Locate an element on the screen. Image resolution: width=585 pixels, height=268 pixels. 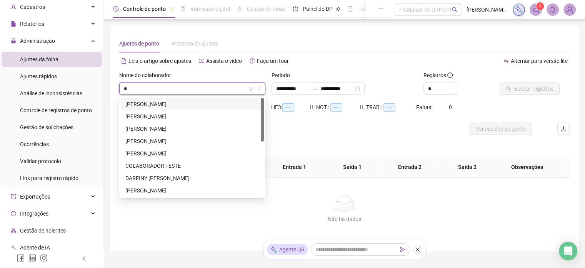
span: dashboard is located at coordinates (296, 9).